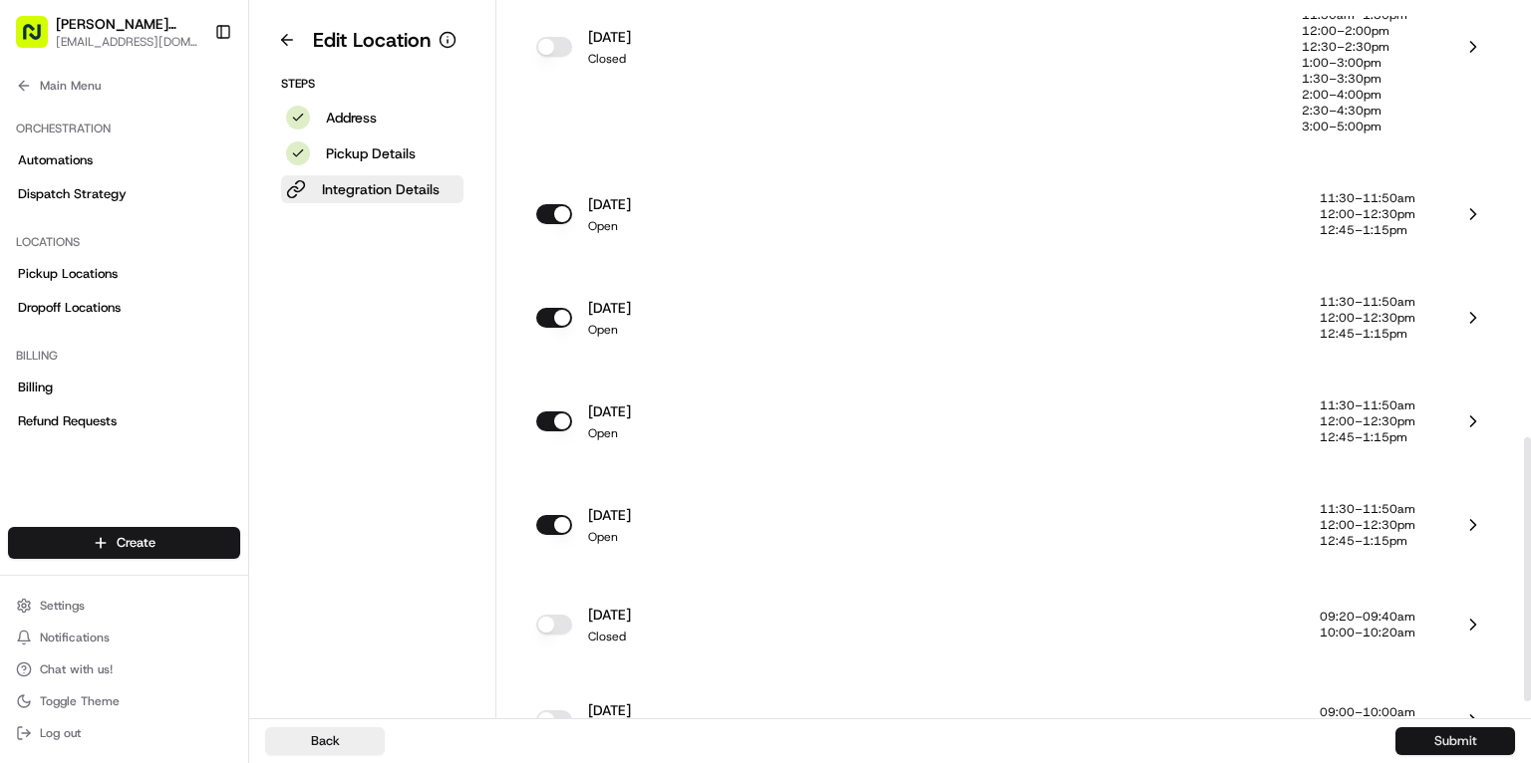 Image resolution: width=1531 pixels, height=763 pixels. What do you see at coordinates (124, 638) in the screenshot?
I see `button: Notifications` at bounding box center [124, 638].